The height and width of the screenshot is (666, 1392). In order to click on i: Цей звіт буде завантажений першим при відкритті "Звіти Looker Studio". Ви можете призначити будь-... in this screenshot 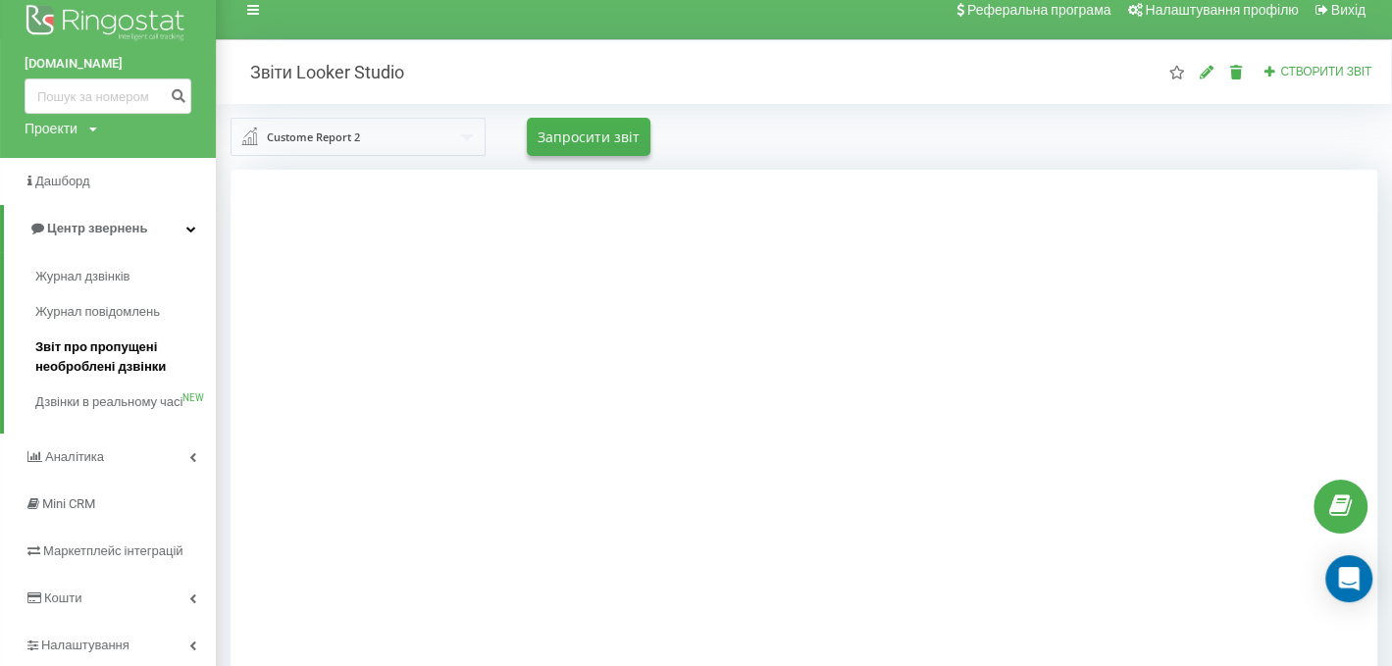, I will do `click(1176, 72)`.